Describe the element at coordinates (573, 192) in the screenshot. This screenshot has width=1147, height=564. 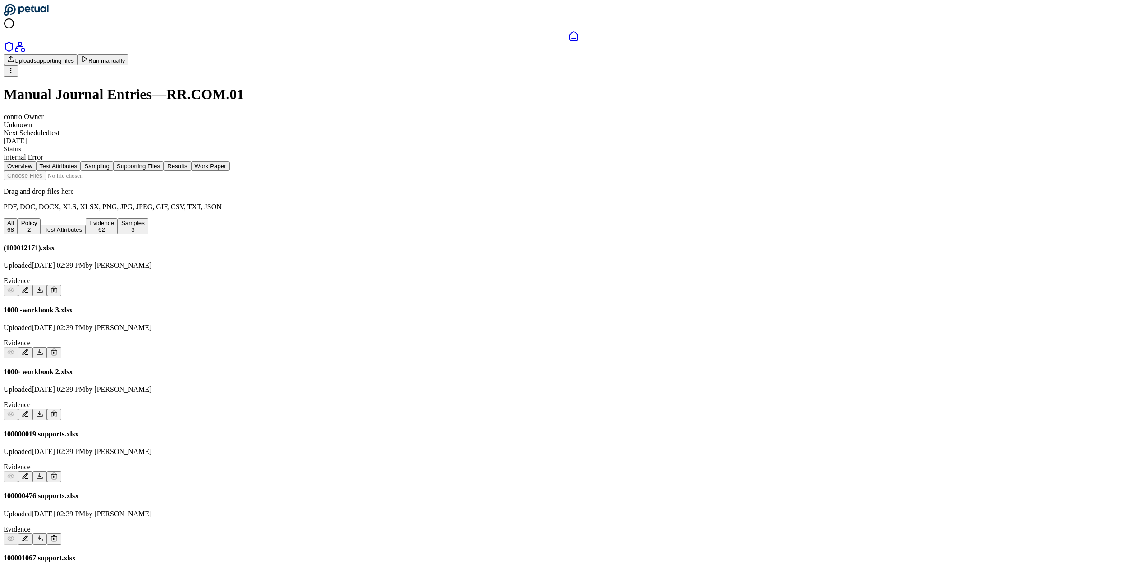
I see `p: Drag and drop files here` at that location.